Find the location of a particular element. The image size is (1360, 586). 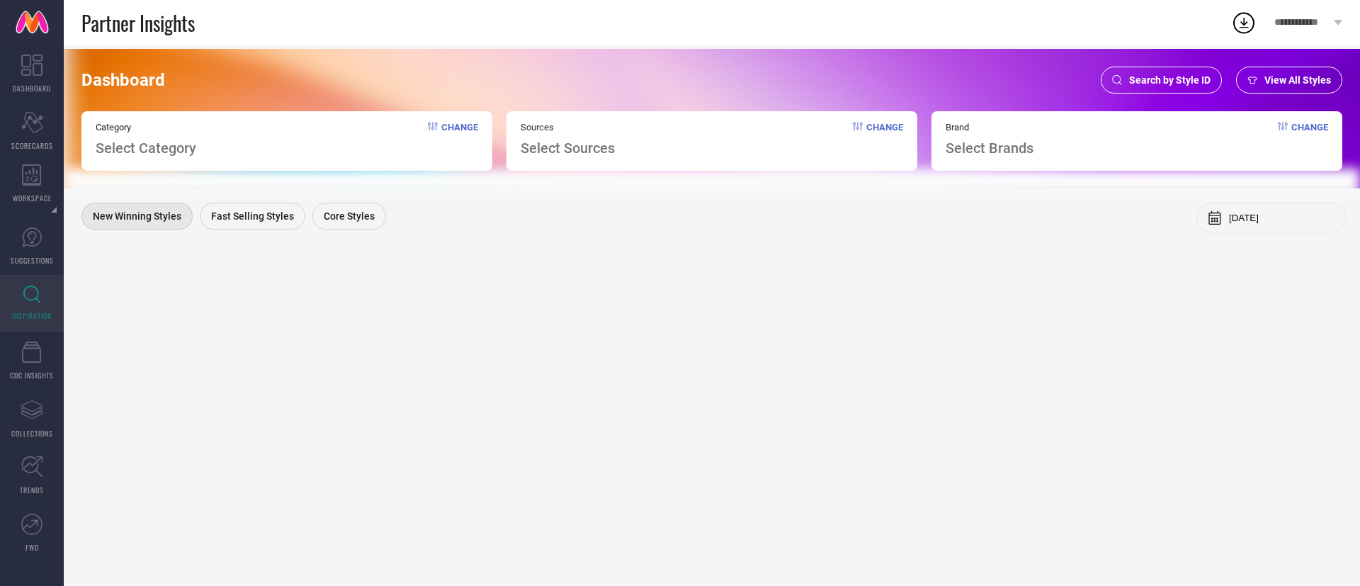

span: TRENDS is located at coordinates (32, 490).